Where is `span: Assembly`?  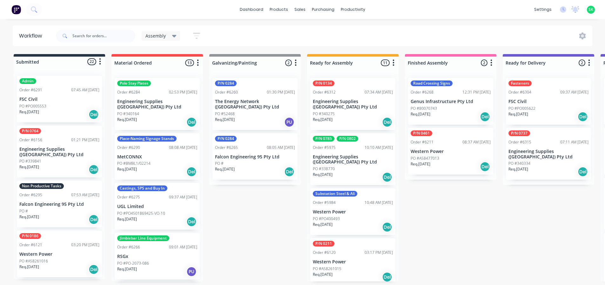
span: Assembly is located at coordinates (156, 36).